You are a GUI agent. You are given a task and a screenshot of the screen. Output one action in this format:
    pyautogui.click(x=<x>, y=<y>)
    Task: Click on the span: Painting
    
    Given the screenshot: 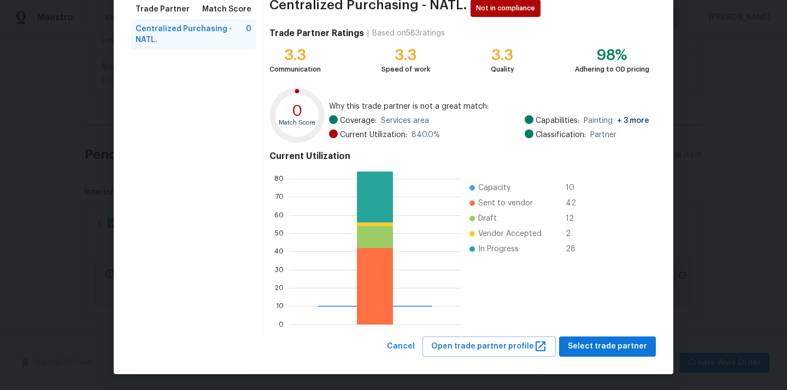 What is the action you would take?
    pyautogui.click(x=616, y=121)
    